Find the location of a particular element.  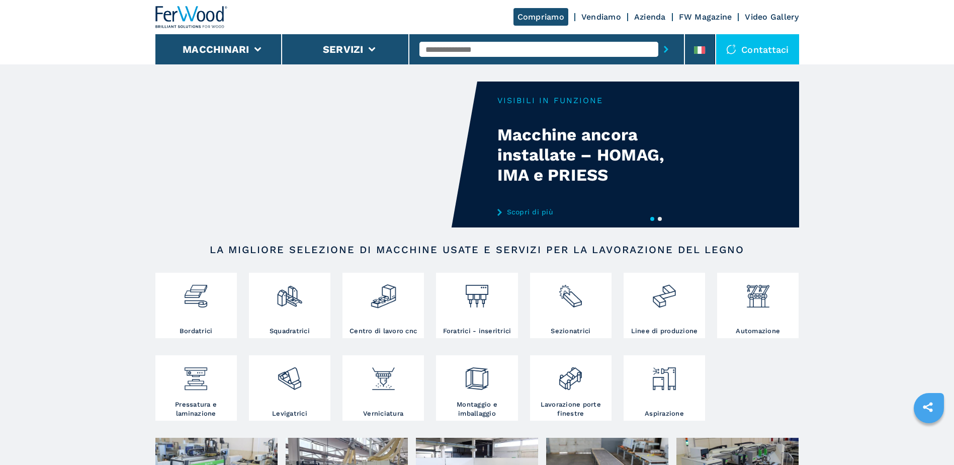

video: Your browser does not support the video tag. is located at coordinates (316, 154).